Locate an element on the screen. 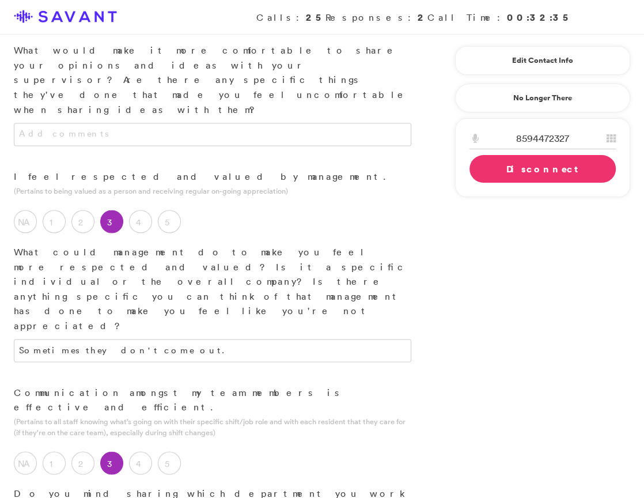 This screenshot has width=644, height=498. p: (Pertains to being valued as a person and receiving regular on-going appreciation) is located at coordinates (213, 190).